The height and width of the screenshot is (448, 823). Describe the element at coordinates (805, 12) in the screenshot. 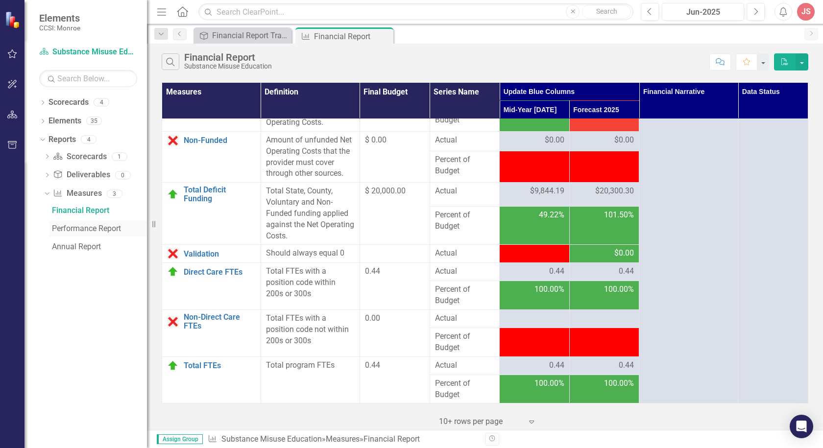

I see `button: JS` at that location.